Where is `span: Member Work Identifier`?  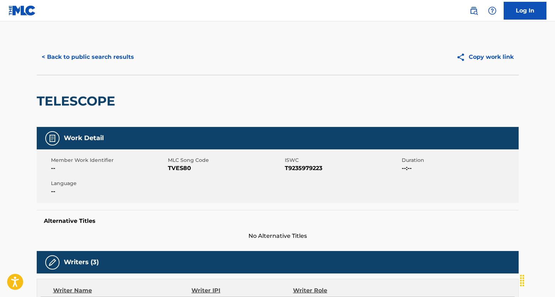 span: Member Work Identifier is located at coordinates (108, 160).